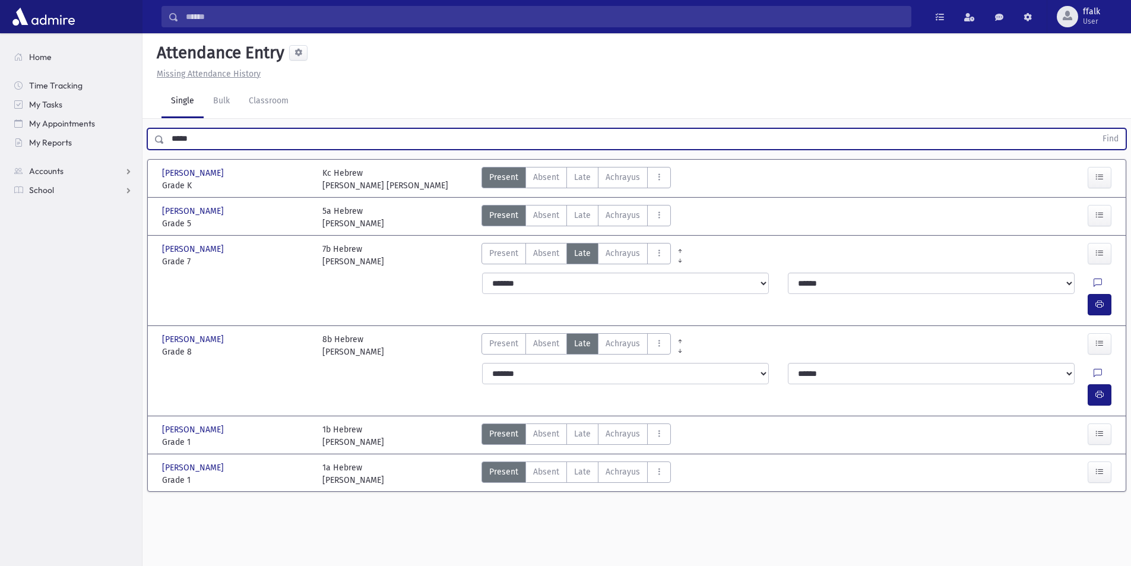  I want to click on a: Bulk, so click(221, 102).